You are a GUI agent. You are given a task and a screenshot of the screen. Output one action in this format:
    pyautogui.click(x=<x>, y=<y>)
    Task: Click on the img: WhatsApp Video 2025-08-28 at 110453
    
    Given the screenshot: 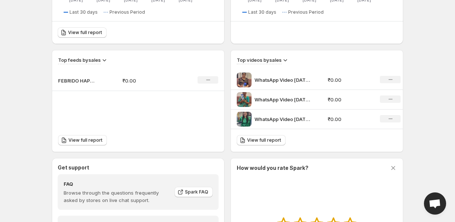 What is the action you would take?
    pyautogui.click(x=244, y=119)
    